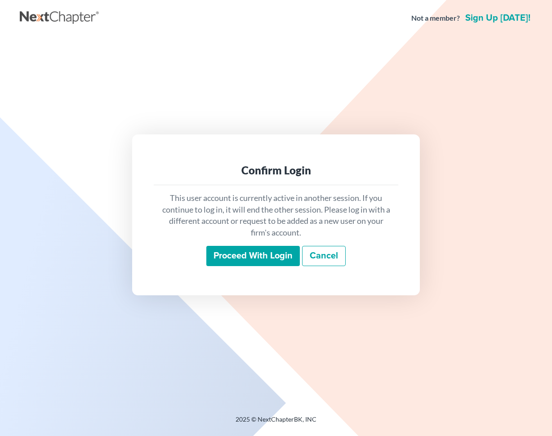 Image resolution: width=552 pixels, height=436 pixels. Describe the element at coordinates (324, 256) in the screenshot. I see `a: Cancel` at that location.